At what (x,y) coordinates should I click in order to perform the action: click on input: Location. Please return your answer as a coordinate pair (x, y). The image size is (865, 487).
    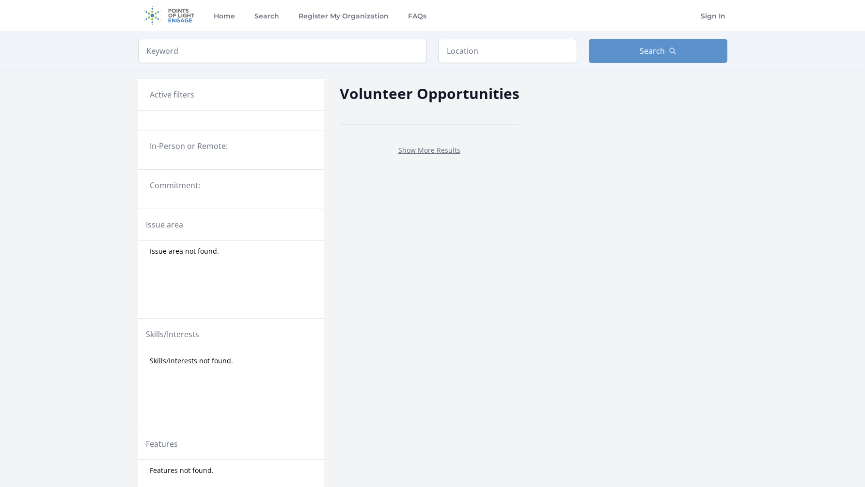
    Looking at the image, I should click on (508, 51).